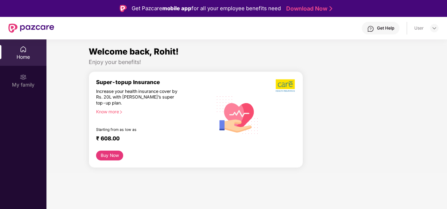 The image size is (447, 209). What do you see at coordinates (285, 85) in the screenshot?
I see `img: b5dec4f62d2307b9de63beb79f102df3.png` at bounding box center [285, 85].